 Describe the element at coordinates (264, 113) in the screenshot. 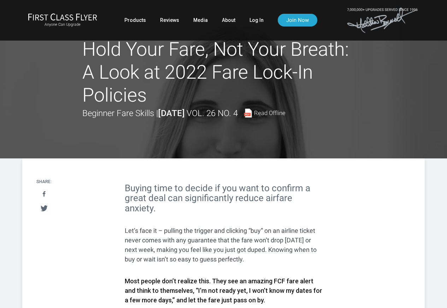

I see `a: Read Offline` at that location.